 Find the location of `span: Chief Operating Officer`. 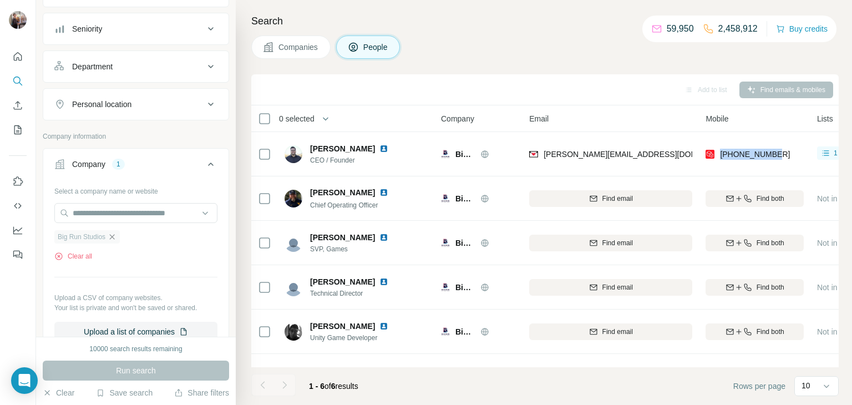

span: Chief Operating Officer is located at coordinates (344, 205).